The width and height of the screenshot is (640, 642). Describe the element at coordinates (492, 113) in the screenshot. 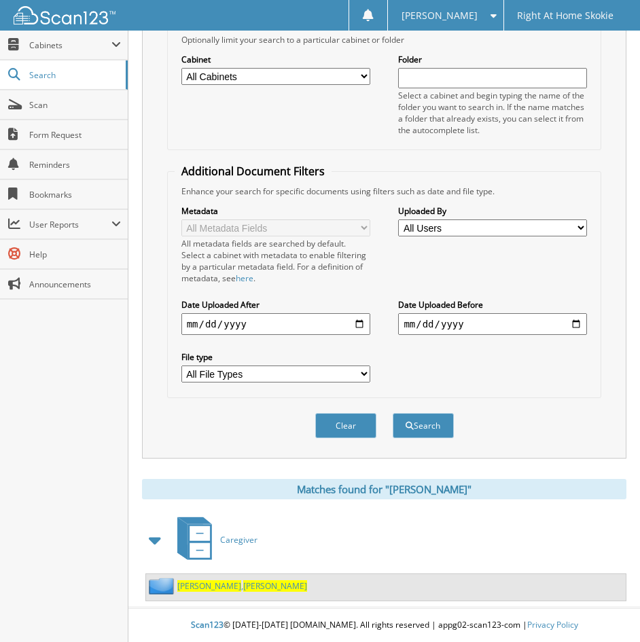

I see `div: Select a cabinet and begin typing the name of the folder you want to search in. If the name match...` at that location.